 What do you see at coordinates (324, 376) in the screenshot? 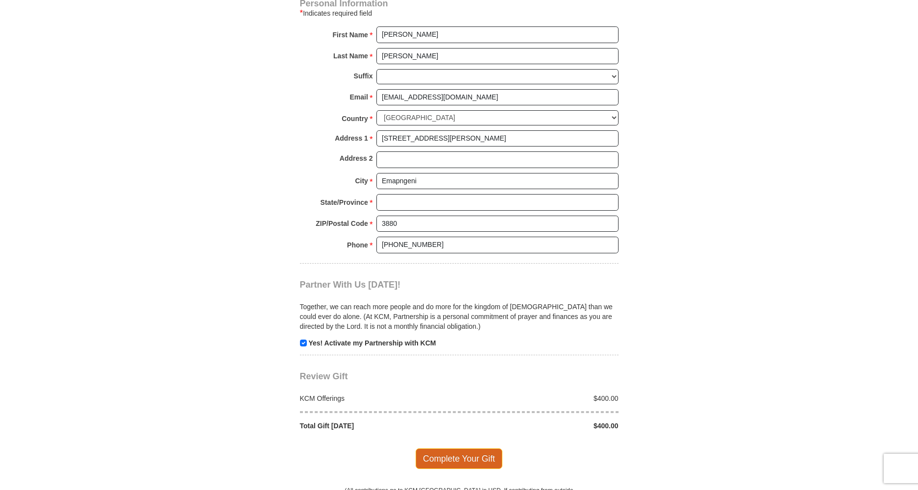
I see `span: Review Gift` at bounding box center [324, 376].